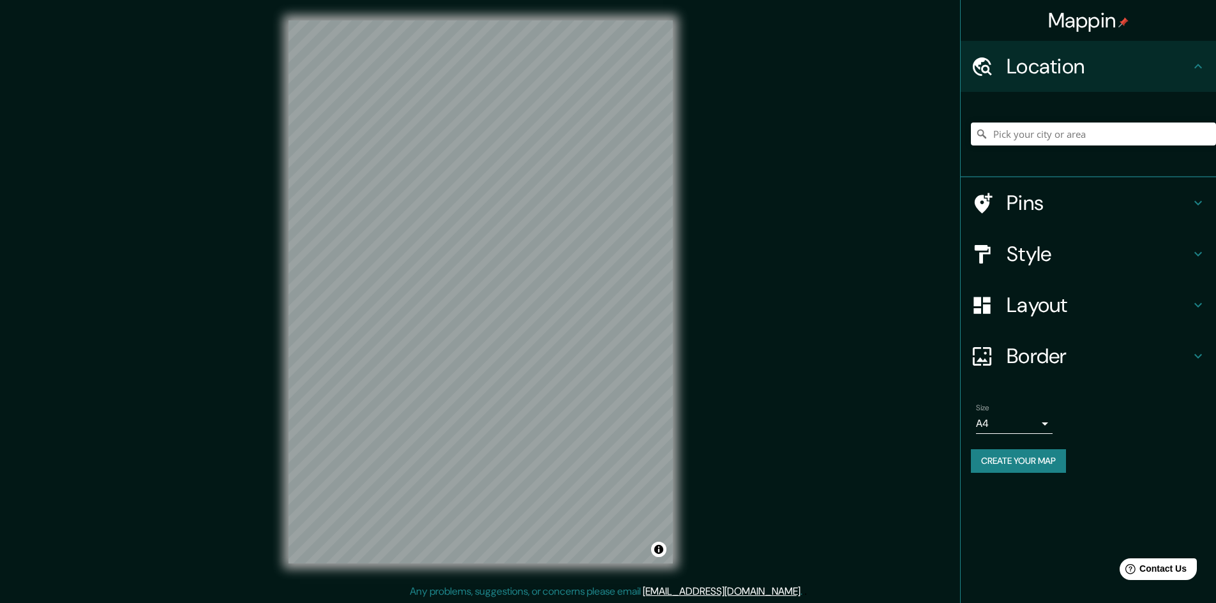 This screenshot has height=603, width=1216. What do you see at coordinates (1089, 203) in the screenshot?
I see `div: Pins` at bounding box center [1089, 203].